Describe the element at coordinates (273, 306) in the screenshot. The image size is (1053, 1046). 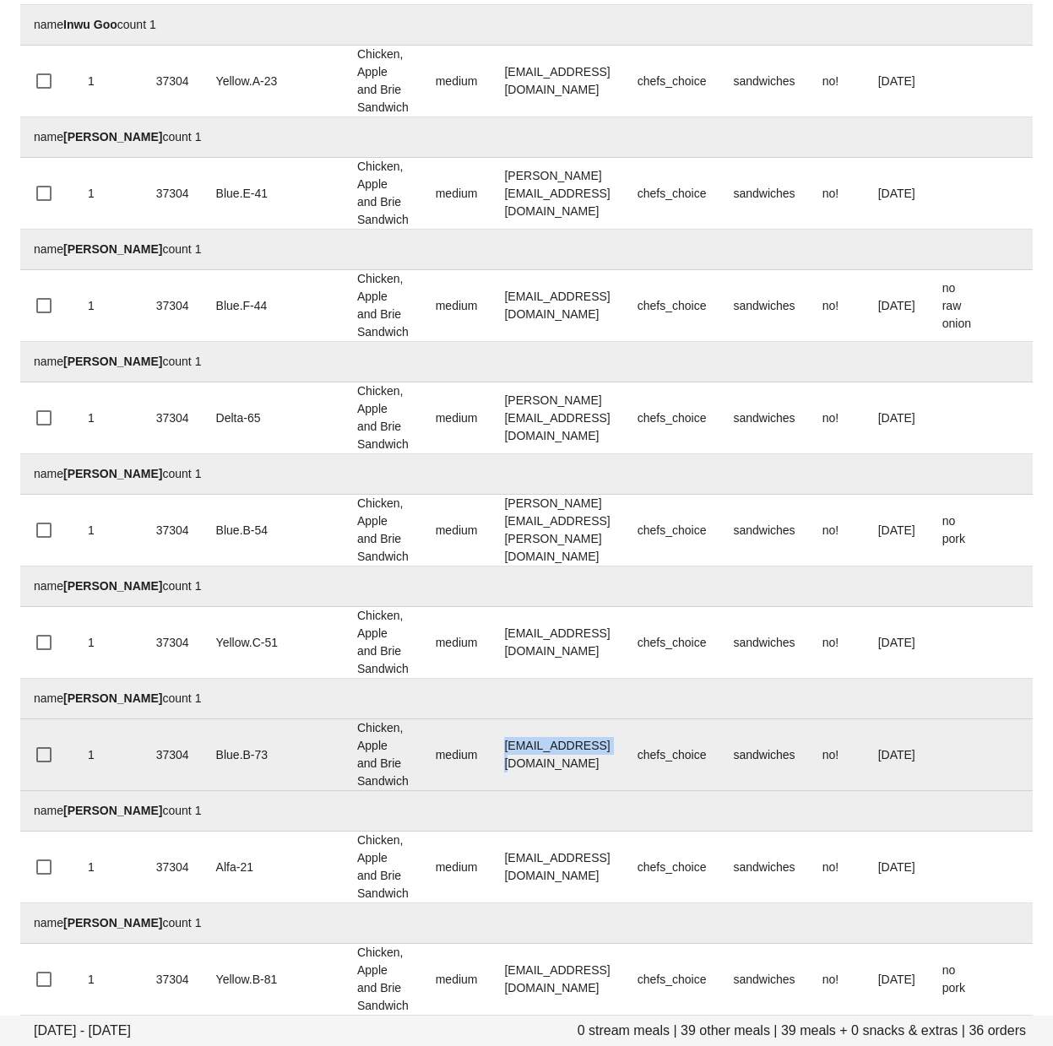
I see `td: Blue.F-44` at that location.